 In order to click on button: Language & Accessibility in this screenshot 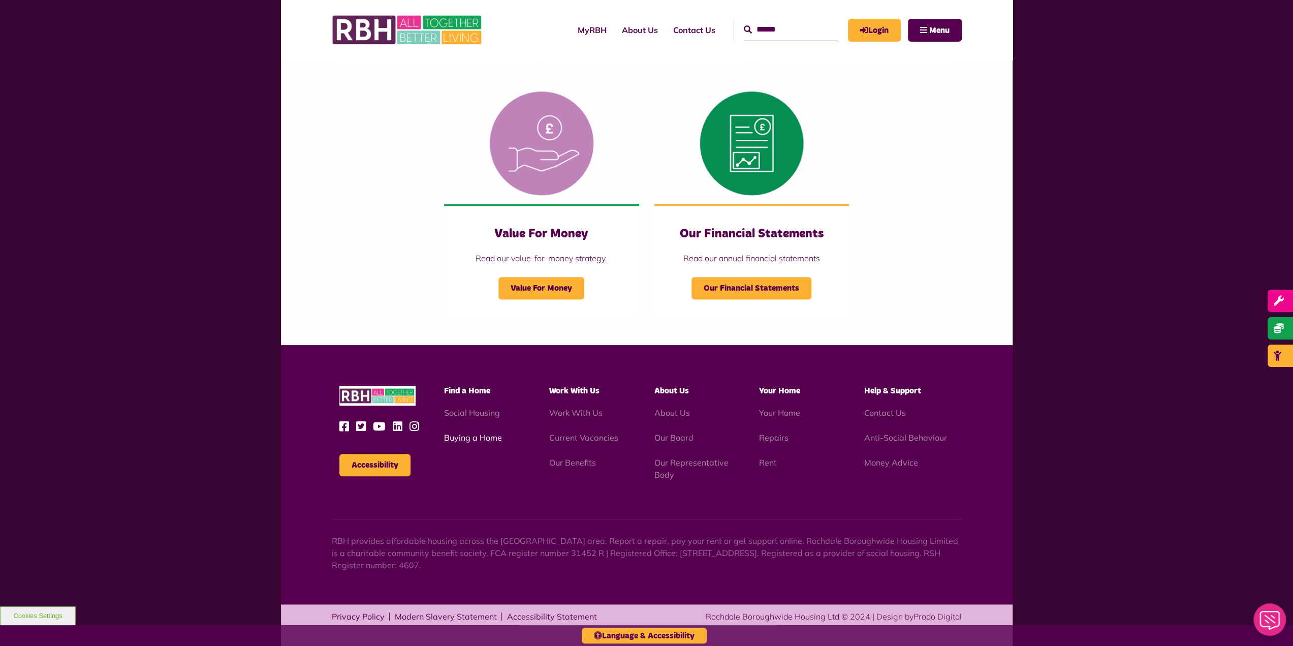, I will do `click(644, 635)`.